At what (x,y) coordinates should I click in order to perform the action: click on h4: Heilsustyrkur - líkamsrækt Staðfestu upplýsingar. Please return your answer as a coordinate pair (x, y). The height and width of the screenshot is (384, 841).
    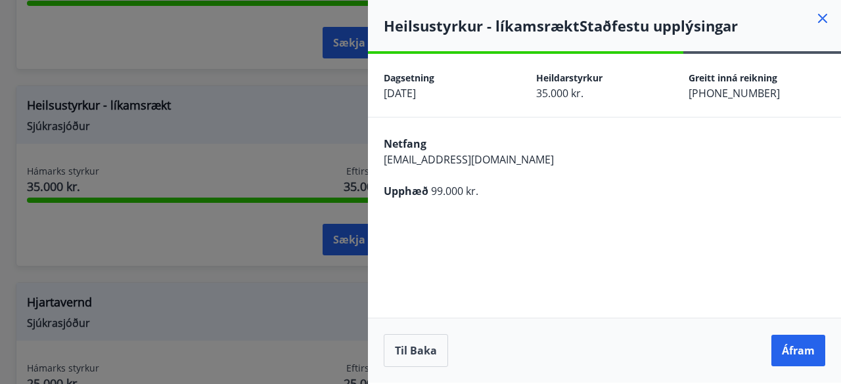
    Looking at the image, I should click on (612, 26).